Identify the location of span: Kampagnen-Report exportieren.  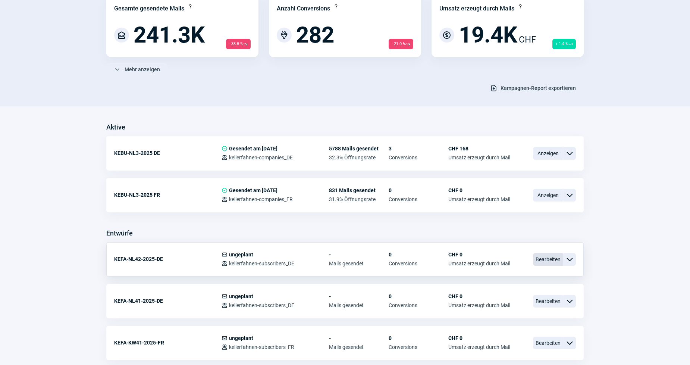
(538, 88).